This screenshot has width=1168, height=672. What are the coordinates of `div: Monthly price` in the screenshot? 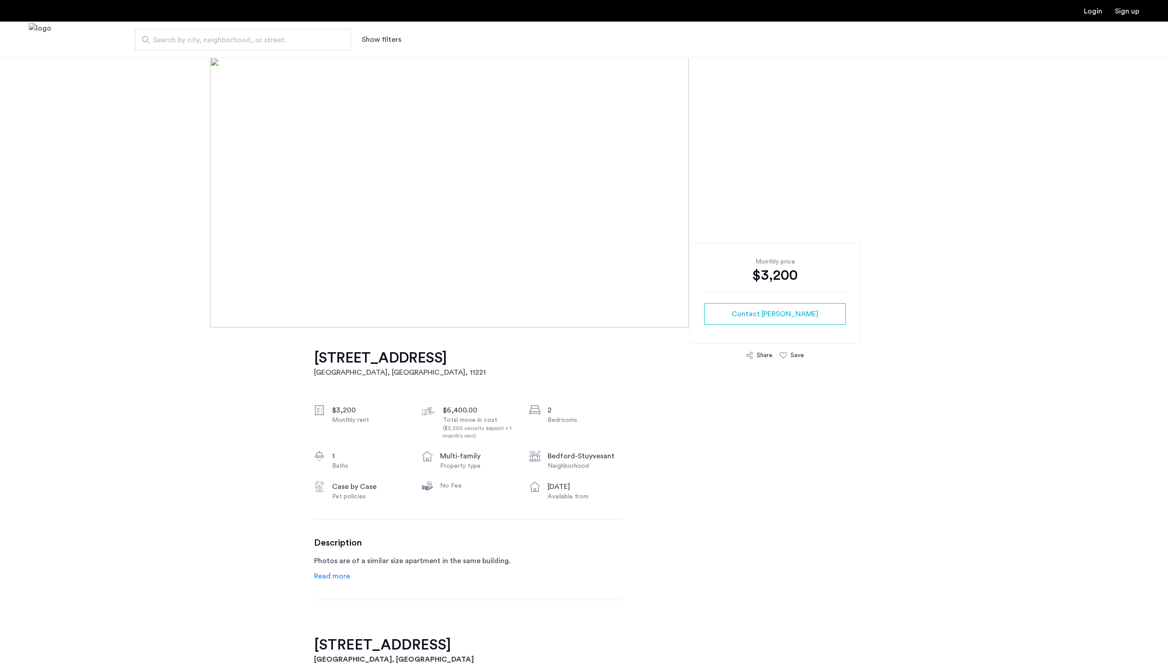 It's located at (775, 262).